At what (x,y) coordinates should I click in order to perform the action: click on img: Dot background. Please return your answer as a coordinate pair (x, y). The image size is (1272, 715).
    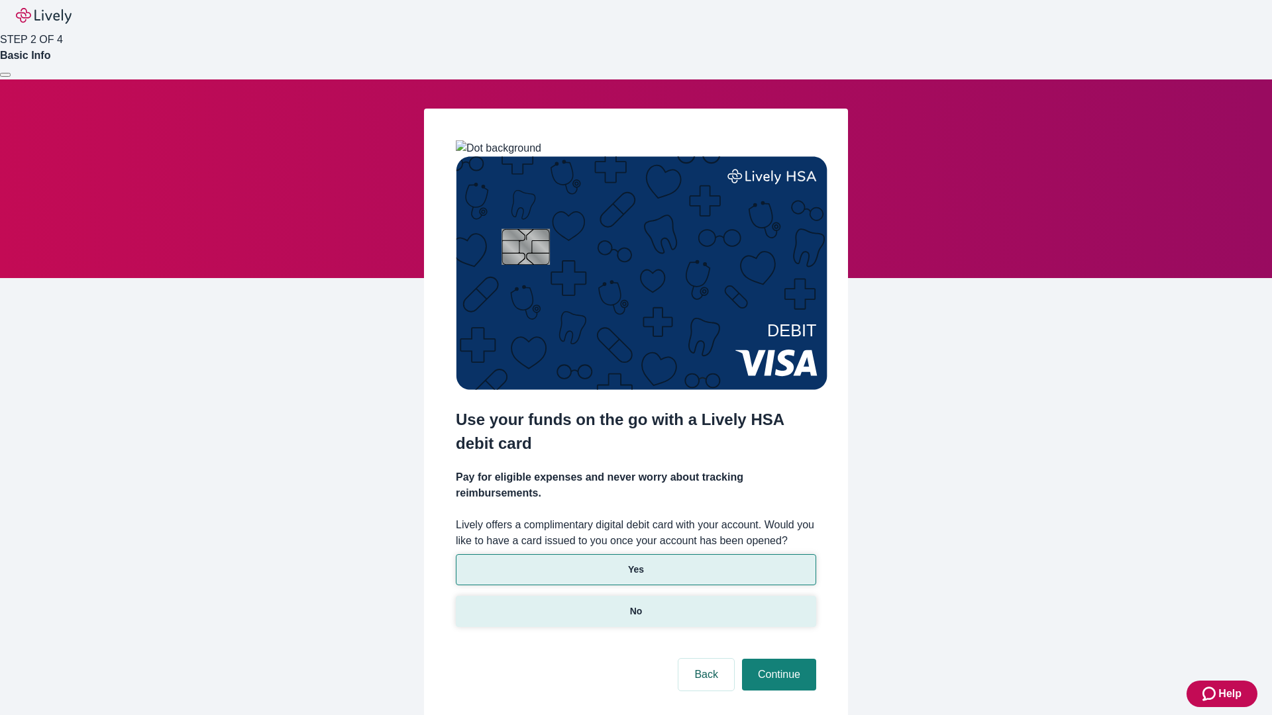
    Looking at the image, I should click on (498, 148).